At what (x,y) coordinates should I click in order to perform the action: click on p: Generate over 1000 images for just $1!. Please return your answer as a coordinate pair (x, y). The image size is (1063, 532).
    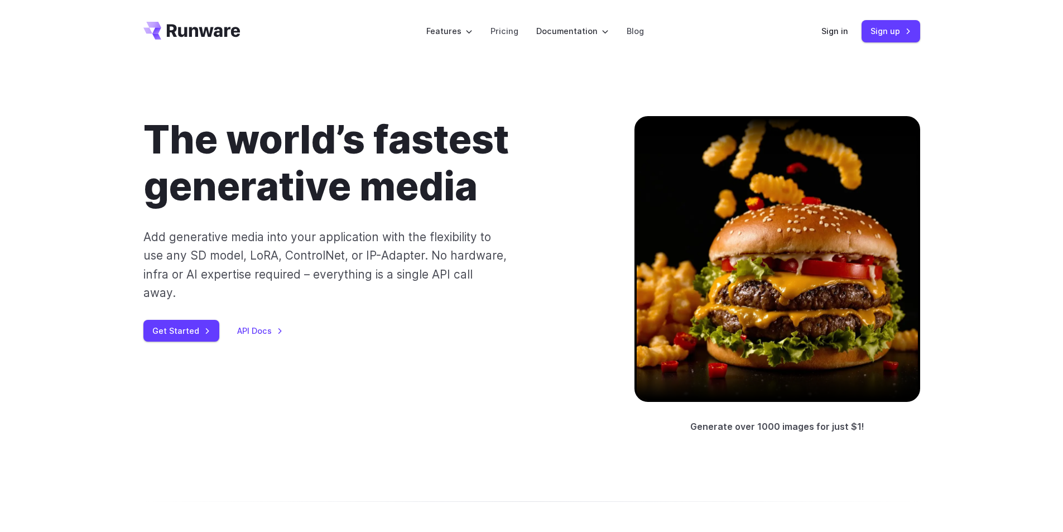
    Looking at the image, I should click on (777, 427).